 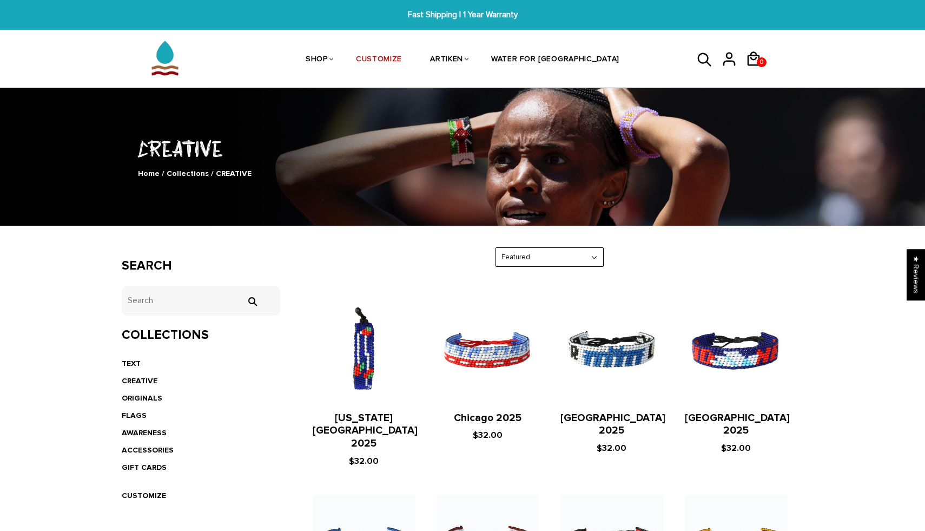 What do you see at coordinates (462, 15) in the screenshot?
I see `span: Fast Shipping | 1 Year Warranty` at bounding box center [462, 15].